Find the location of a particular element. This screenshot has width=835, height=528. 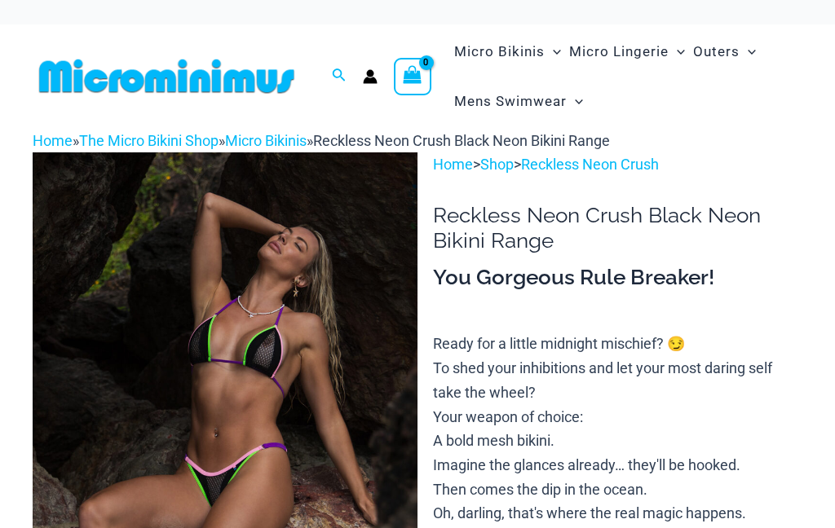

a: Search icon link is located at coordinates (339, 76).